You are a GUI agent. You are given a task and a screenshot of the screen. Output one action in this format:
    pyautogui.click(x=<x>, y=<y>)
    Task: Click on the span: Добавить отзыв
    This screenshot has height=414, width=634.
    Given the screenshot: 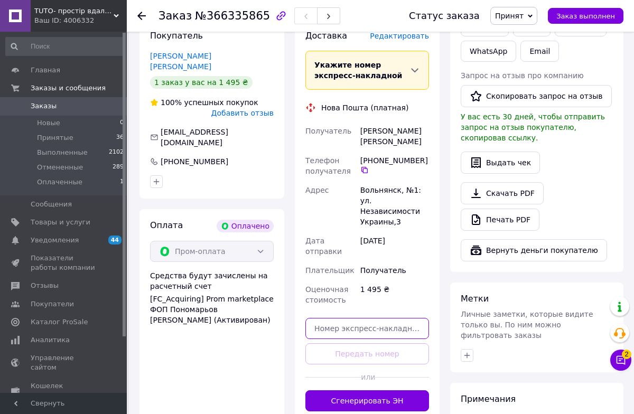 What is the action you would take?
    pyautogui.click(x=242, y=113)
    